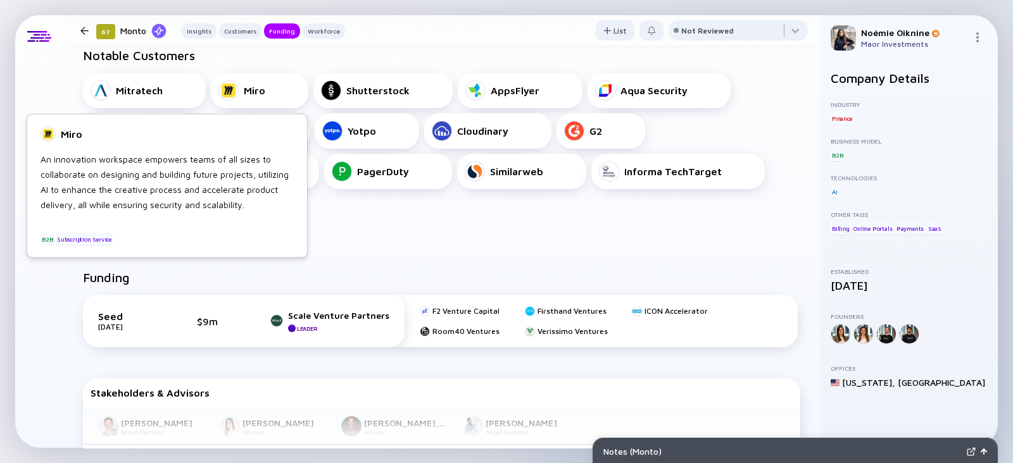 This screenshot has width=1013, height=463. Describe the element at coordinates (909, 78) in the screenshot. I see `h2: Company Details` at that location.